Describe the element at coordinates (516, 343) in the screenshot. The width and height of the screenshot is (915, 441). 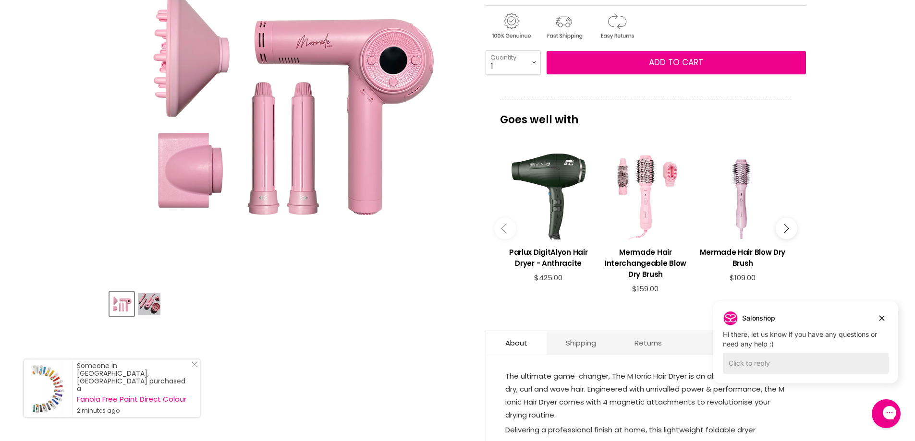
I see `a: About` at that location.